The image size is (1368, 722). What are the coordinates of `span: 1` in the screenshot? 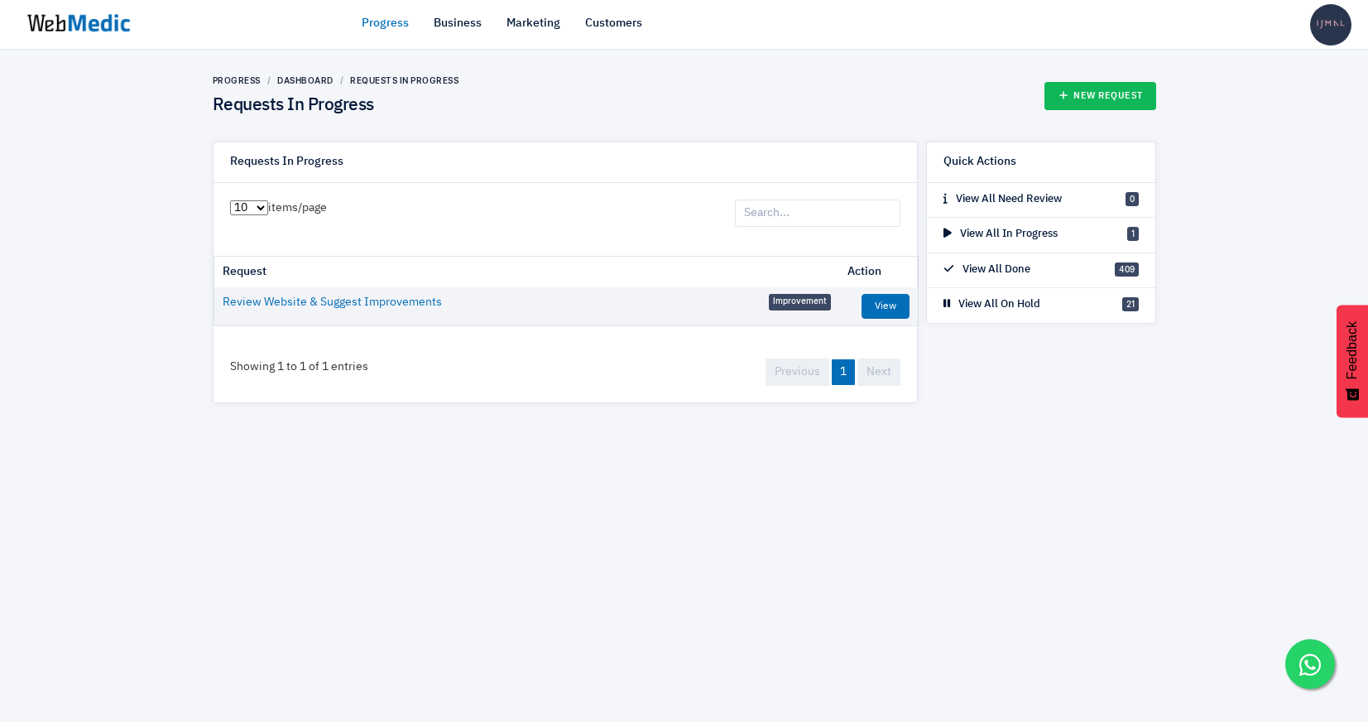 It's located at (1133, 233).